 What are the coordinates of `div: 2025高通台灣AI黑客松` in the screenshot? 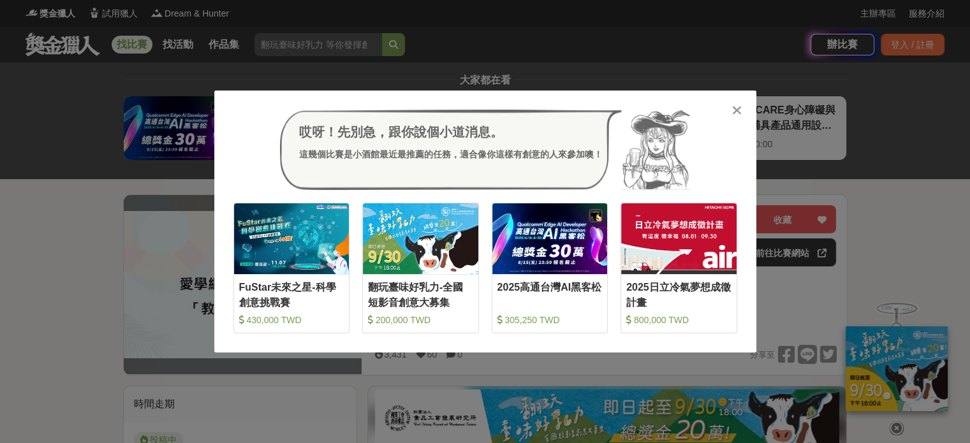 It's located at (550, 294).